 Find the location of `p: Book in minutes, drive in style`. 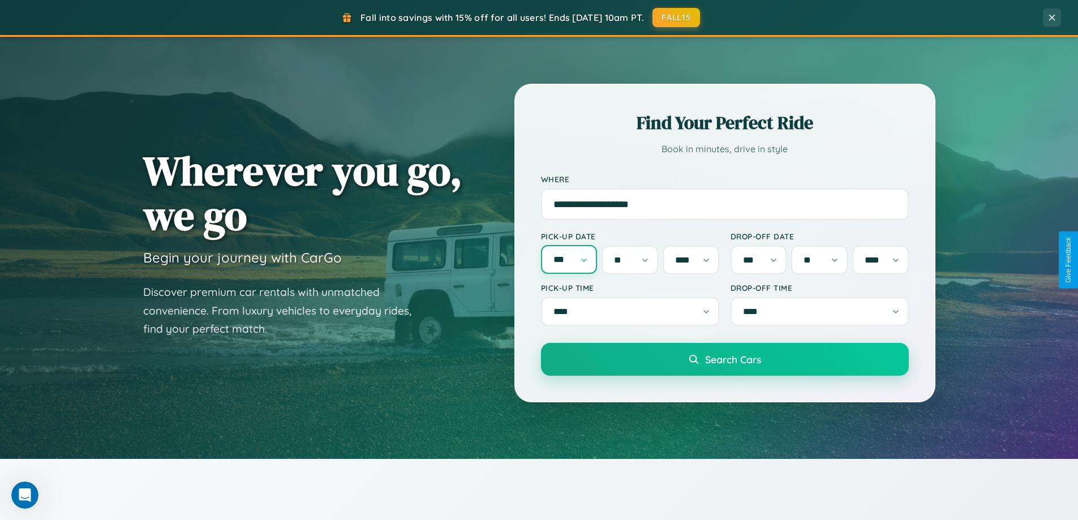

p: Book in minutes, drive in style is located at coordinates (725, 149).